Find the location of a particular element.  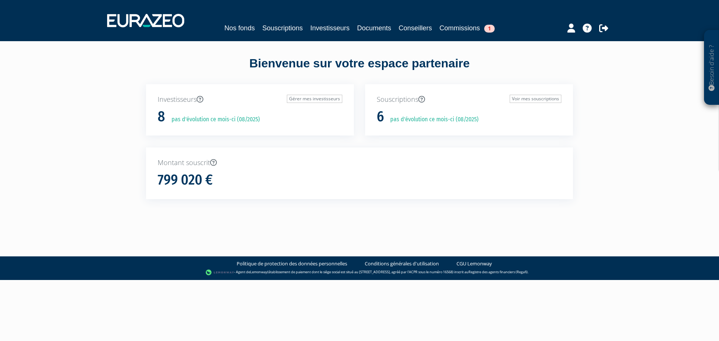

img: 1732889491-logotype_eurazeo_blanc_rvb.png is located at coordinates (146, 21).